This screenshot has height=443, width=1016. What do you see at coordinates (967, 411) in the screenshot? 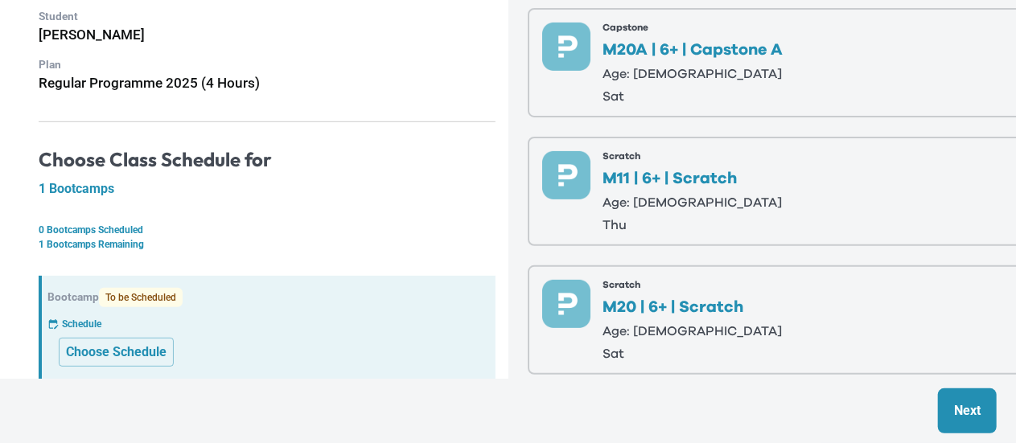
I see `button: Next` at bounding box center [967, 411].